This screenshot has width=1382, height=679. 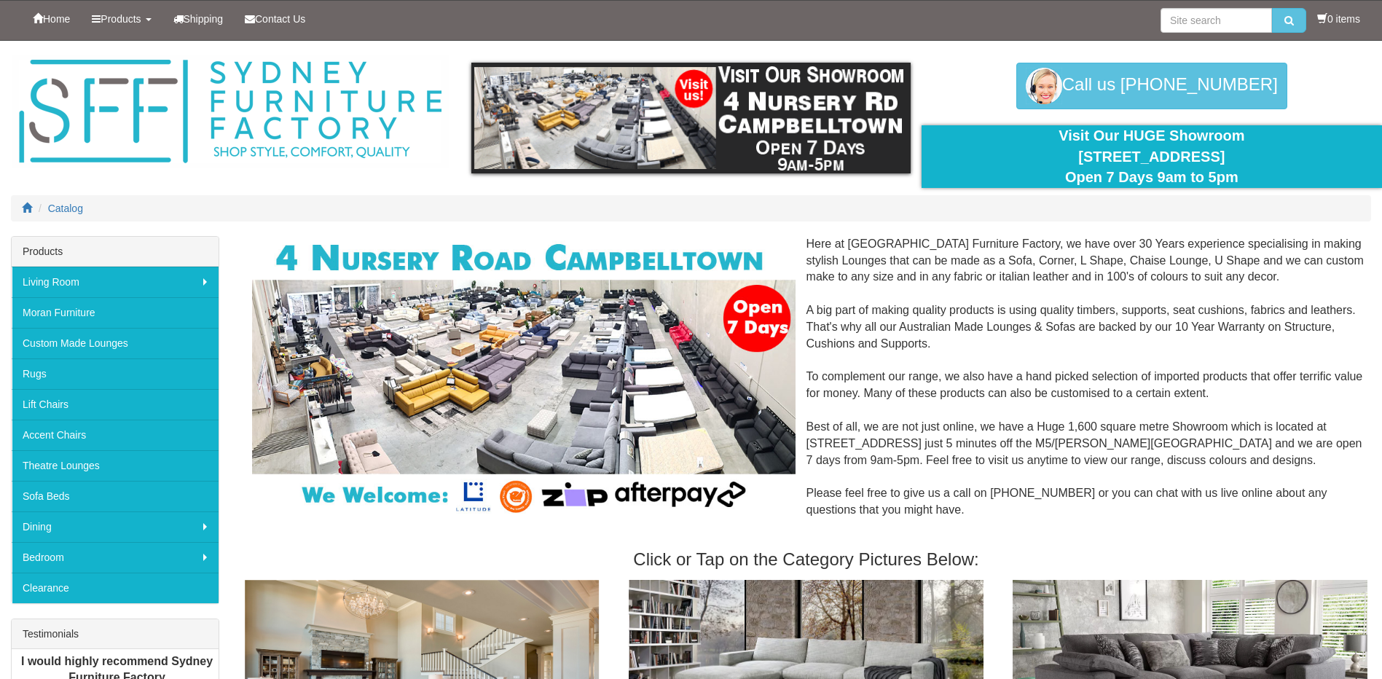 I want to click on a: Contact Us, so click(x=275, y=19).